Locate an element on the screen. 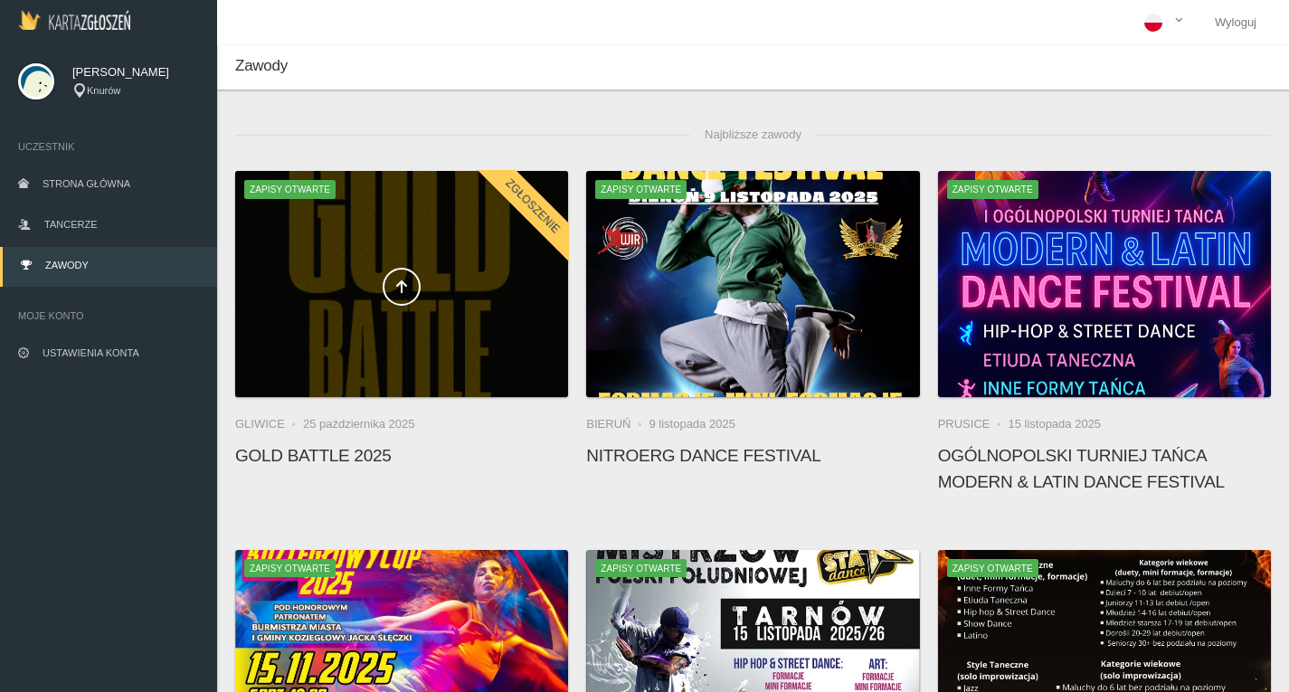  a: Gold Battle 2025Zapisy otwarteZgłoszenie is located at coordinates (402, 284).